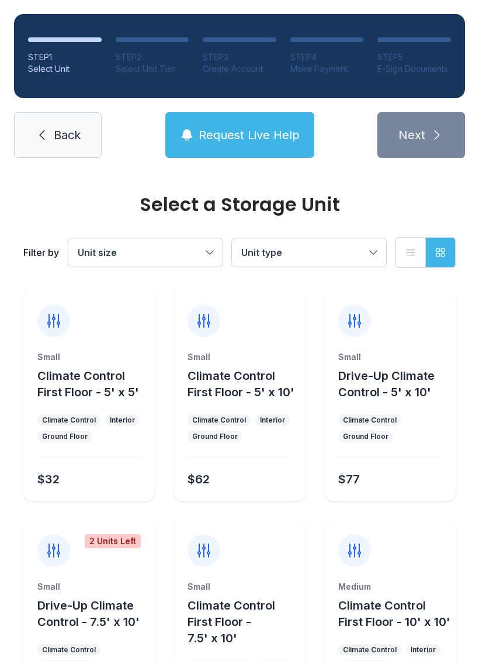 The height and width of the screenshot is (661, 479). I want to click on span: Drive-Up Climate Control - 5' x 10', so click(386, 384).